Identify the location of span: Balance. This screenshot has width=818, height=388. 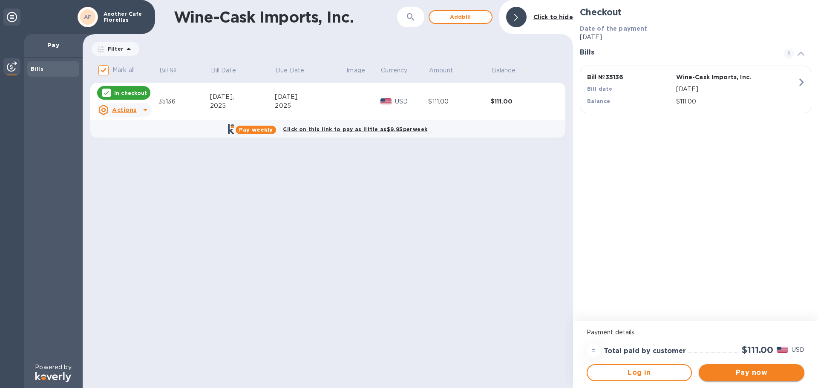
(509, 70).